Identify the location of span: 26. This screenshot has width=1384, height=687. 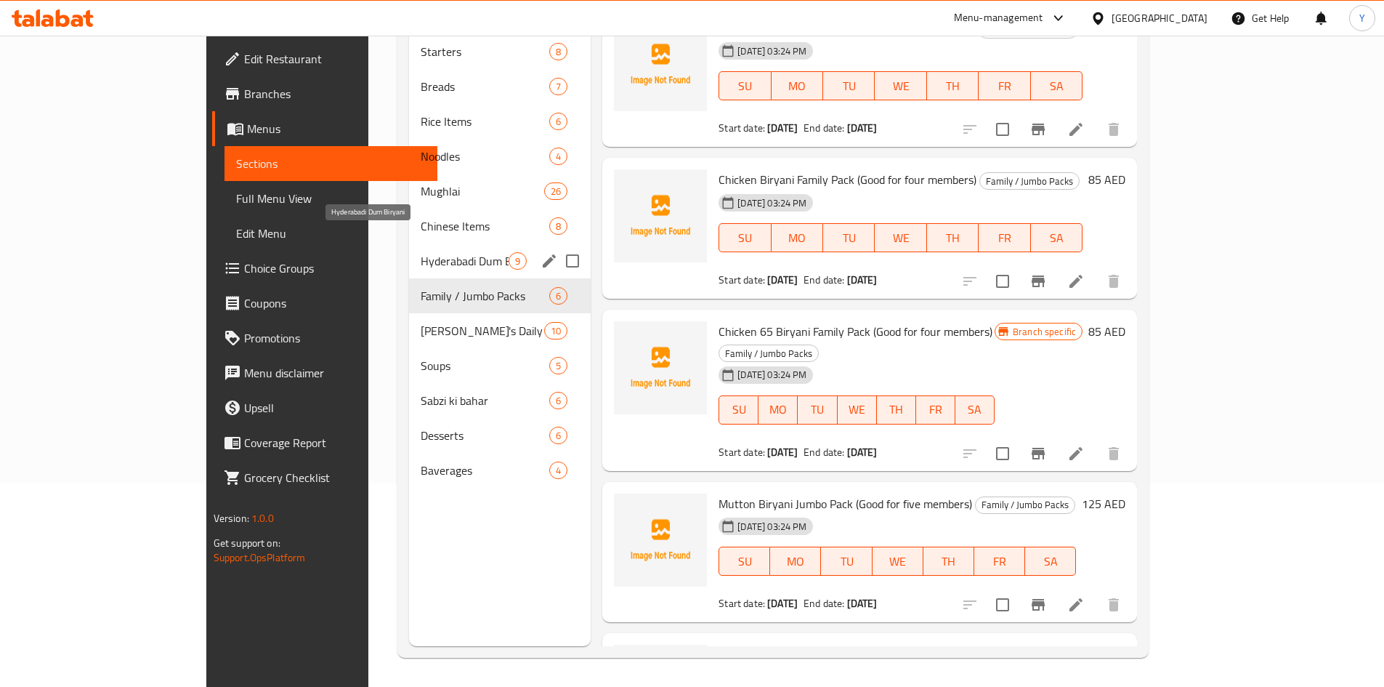
(556, 191).